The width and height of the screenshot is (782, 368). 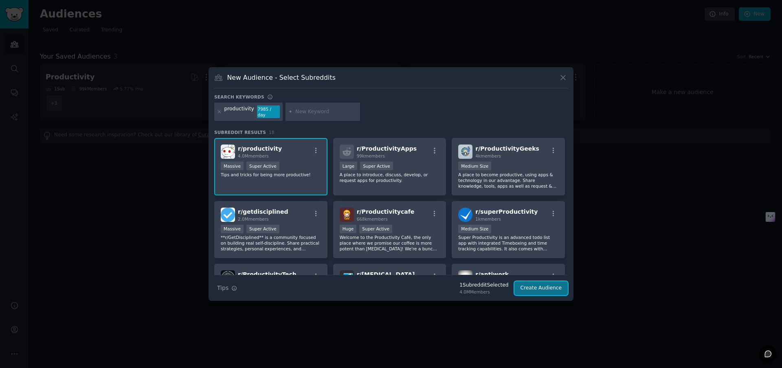 I want to click on div: productivity, so click(x=239, y=112).